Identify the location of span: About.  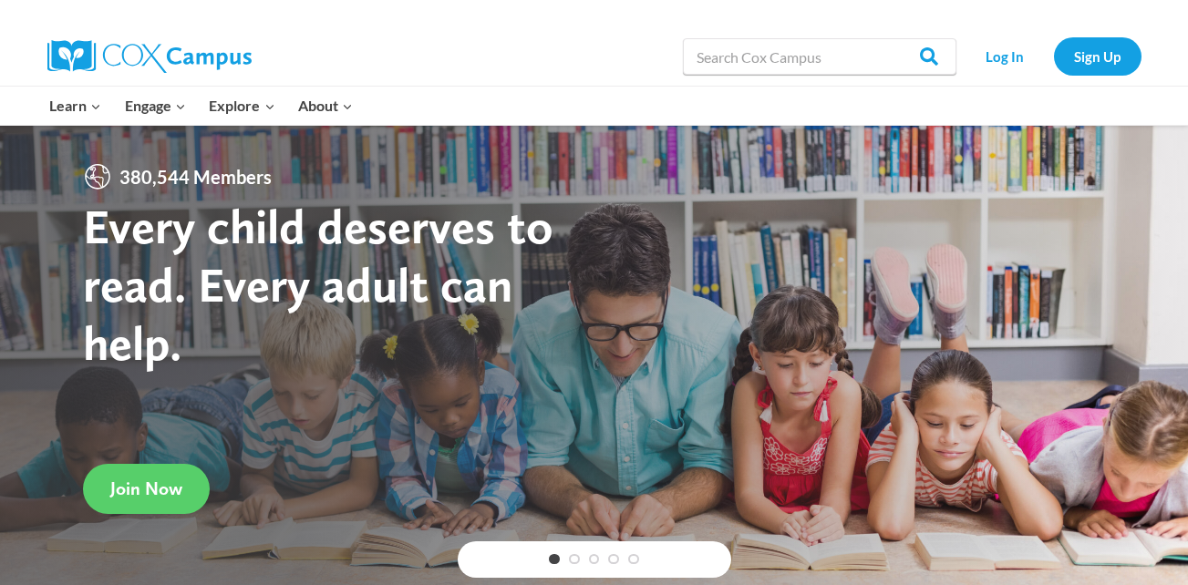
(326, 106).